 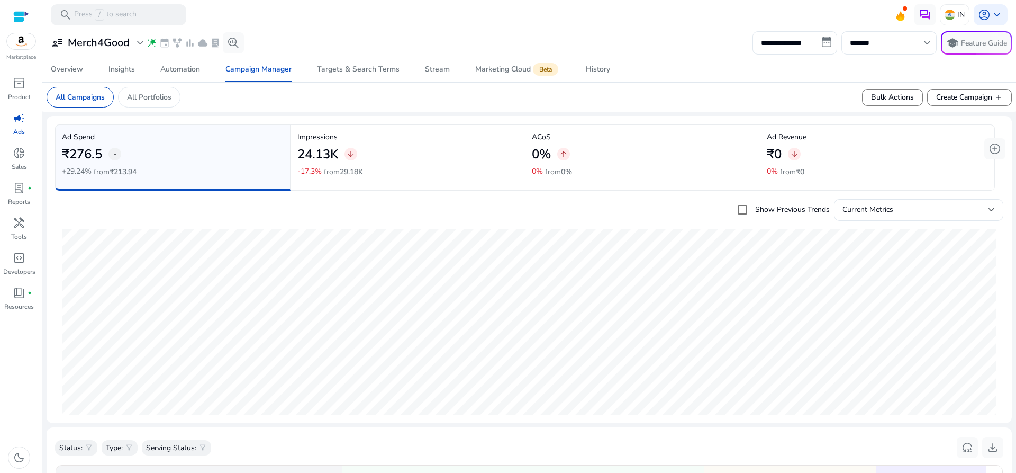 What do you see at coordinates (233, 43) in the screenshot?
I see `button: search_insights` at bounding box center [233, 43].